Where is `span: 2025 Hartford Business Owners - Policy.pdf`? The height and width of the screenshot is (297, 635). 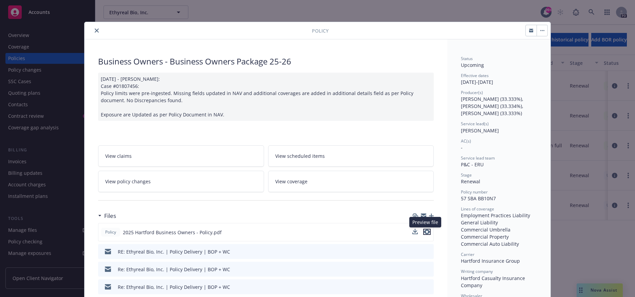 span: 2025 Hartford Business Owners - Policy.pdf is located at coordinates (172, 232).